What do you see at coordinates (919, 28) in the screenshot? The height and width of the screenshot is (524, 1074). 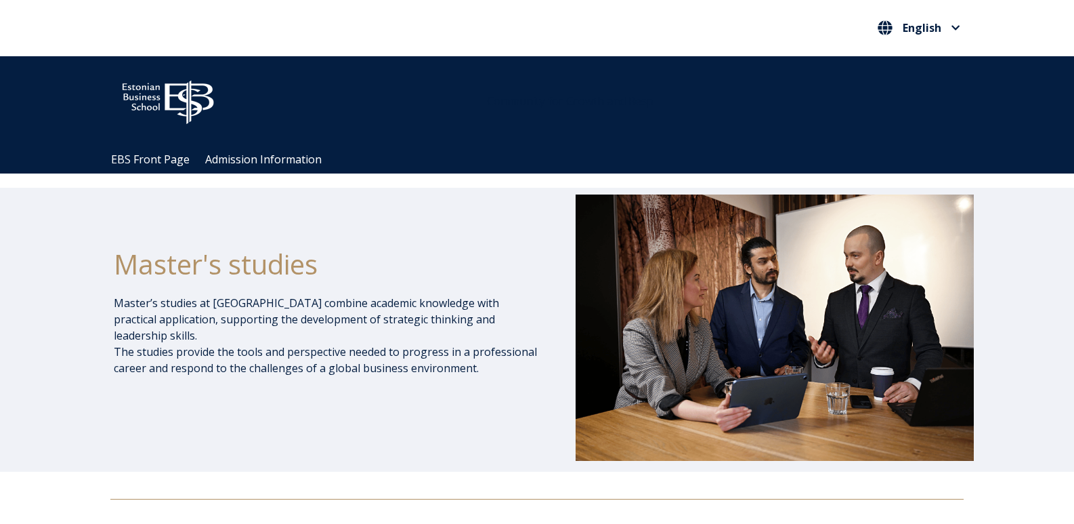 I see `nav: Select your language` at bounding box center [919, 28].